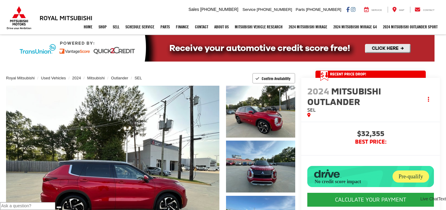 This screenshot has height=210, width=446. I want to click on span: BEST PRICE:, so click(370, 142).